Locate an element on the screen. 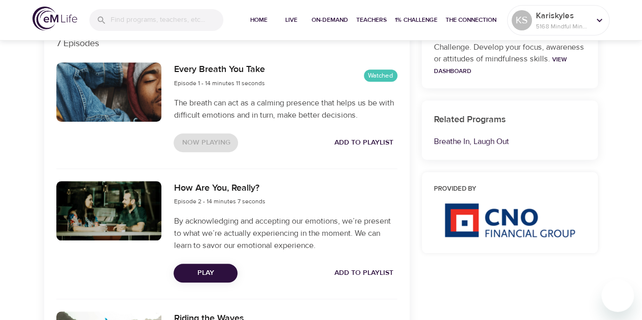 Image resolution: width=642 pixels, height=320 pixels. span: Watched is located at coordinates (381, 76).